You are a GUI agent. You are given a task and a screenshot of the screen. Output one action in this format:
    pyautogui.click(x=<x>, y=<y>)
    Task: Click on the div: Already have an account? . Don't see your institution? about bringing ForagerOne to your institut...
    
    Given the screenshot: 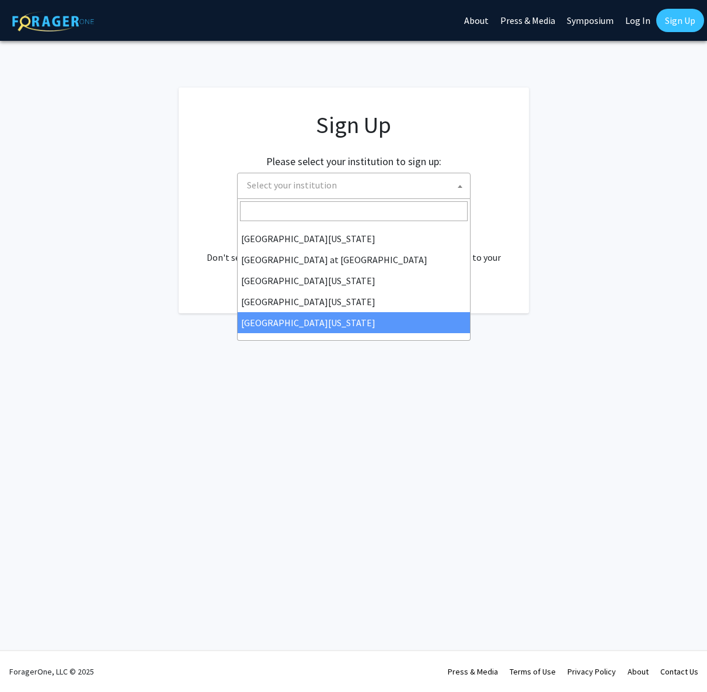 What is the action you would take?
    pyautogui.click(x=354, y=250)
    